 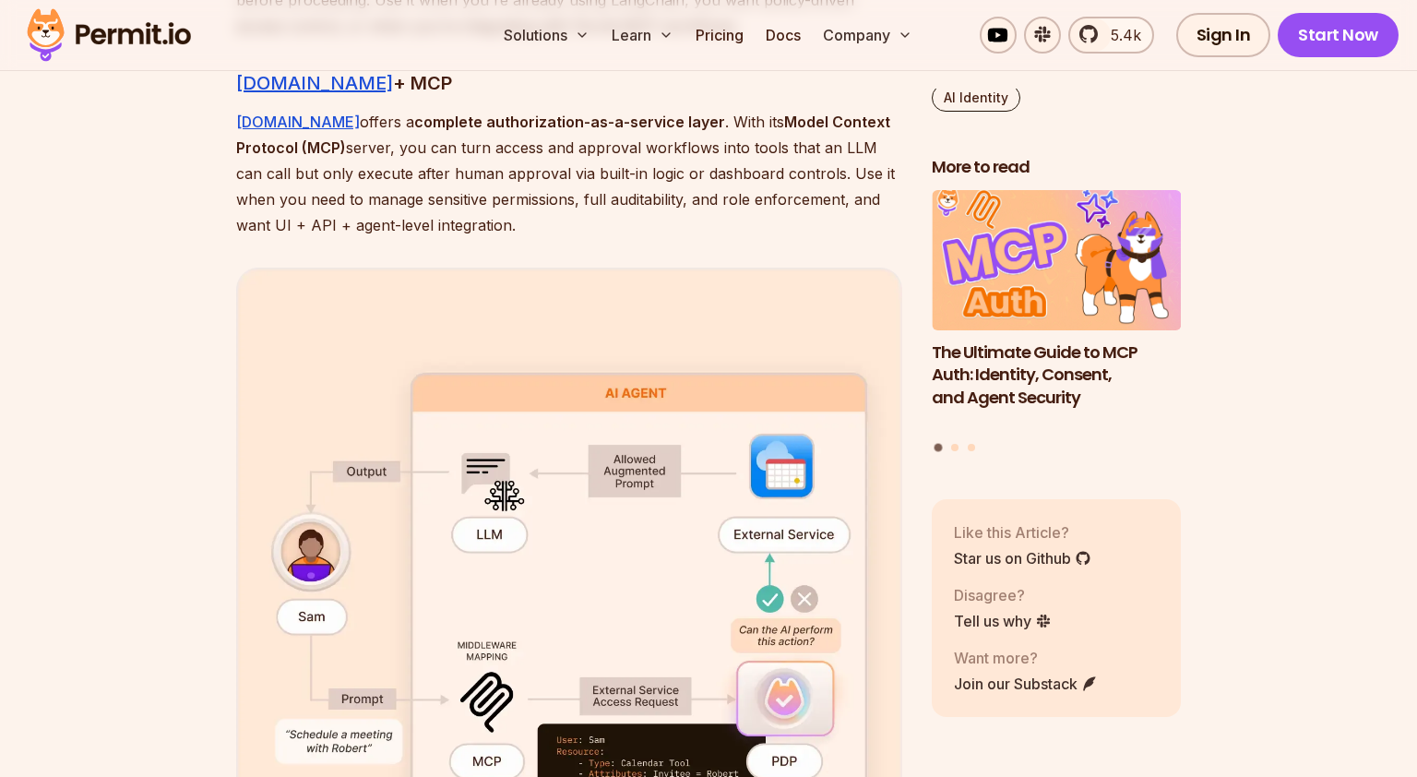 I want to click on button: Solutions, so click(x=546, y=35).